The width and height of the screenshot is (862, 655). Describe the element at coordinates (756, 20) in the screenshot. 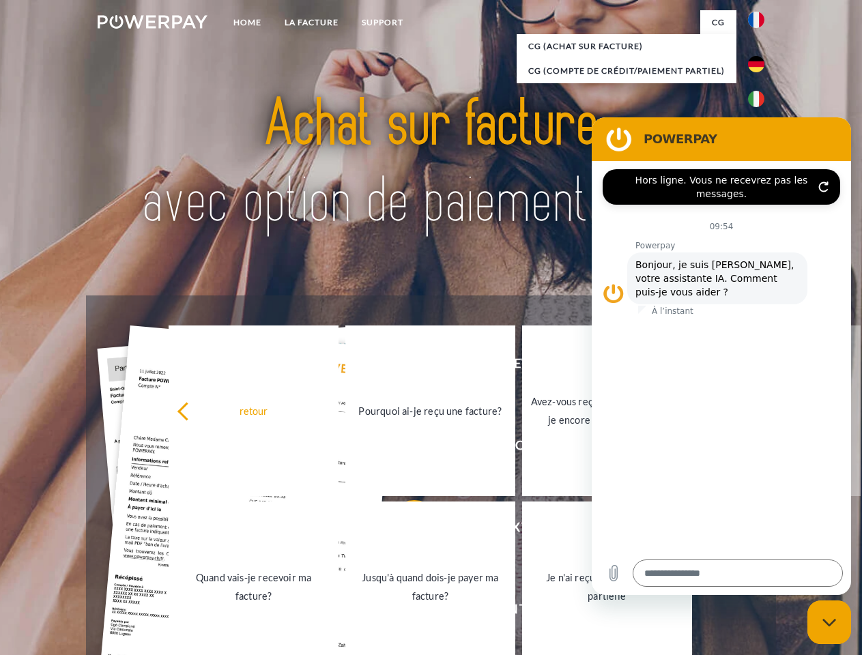

I see `img: fr` at that location.